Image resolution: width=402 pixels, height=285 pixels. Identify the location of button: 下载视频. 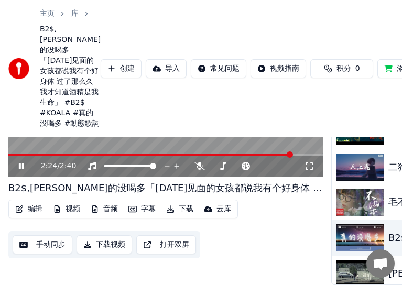
(104, 245).